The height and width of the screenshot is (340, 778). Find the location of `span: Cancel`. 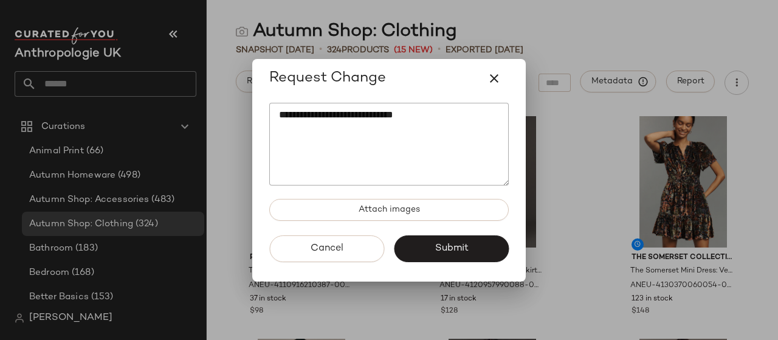

span: Cancel is located at coordinates (326, 248).